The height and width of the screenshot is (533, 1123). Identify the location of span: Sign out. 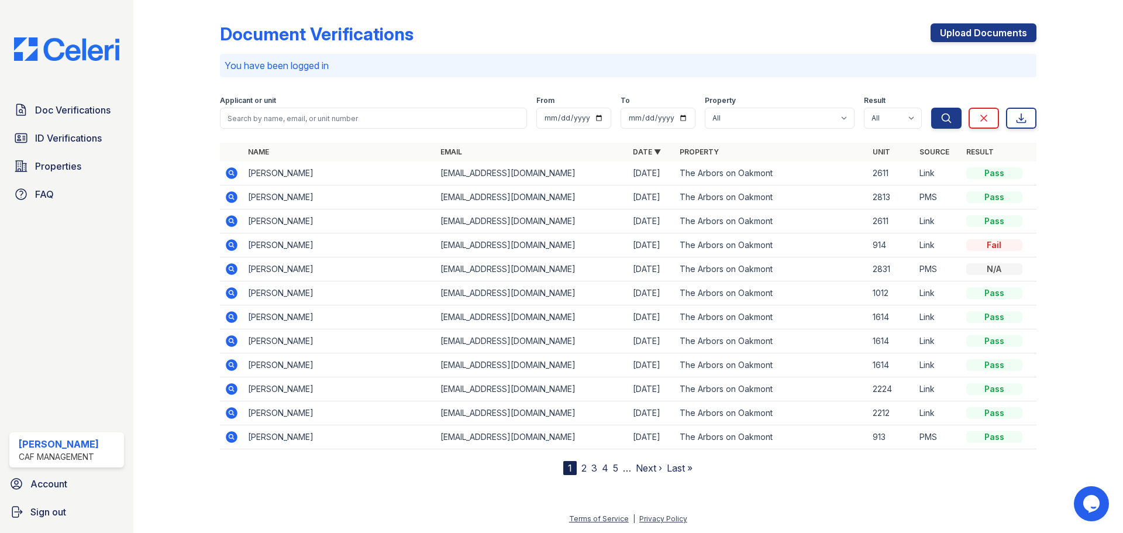
(48, 512).